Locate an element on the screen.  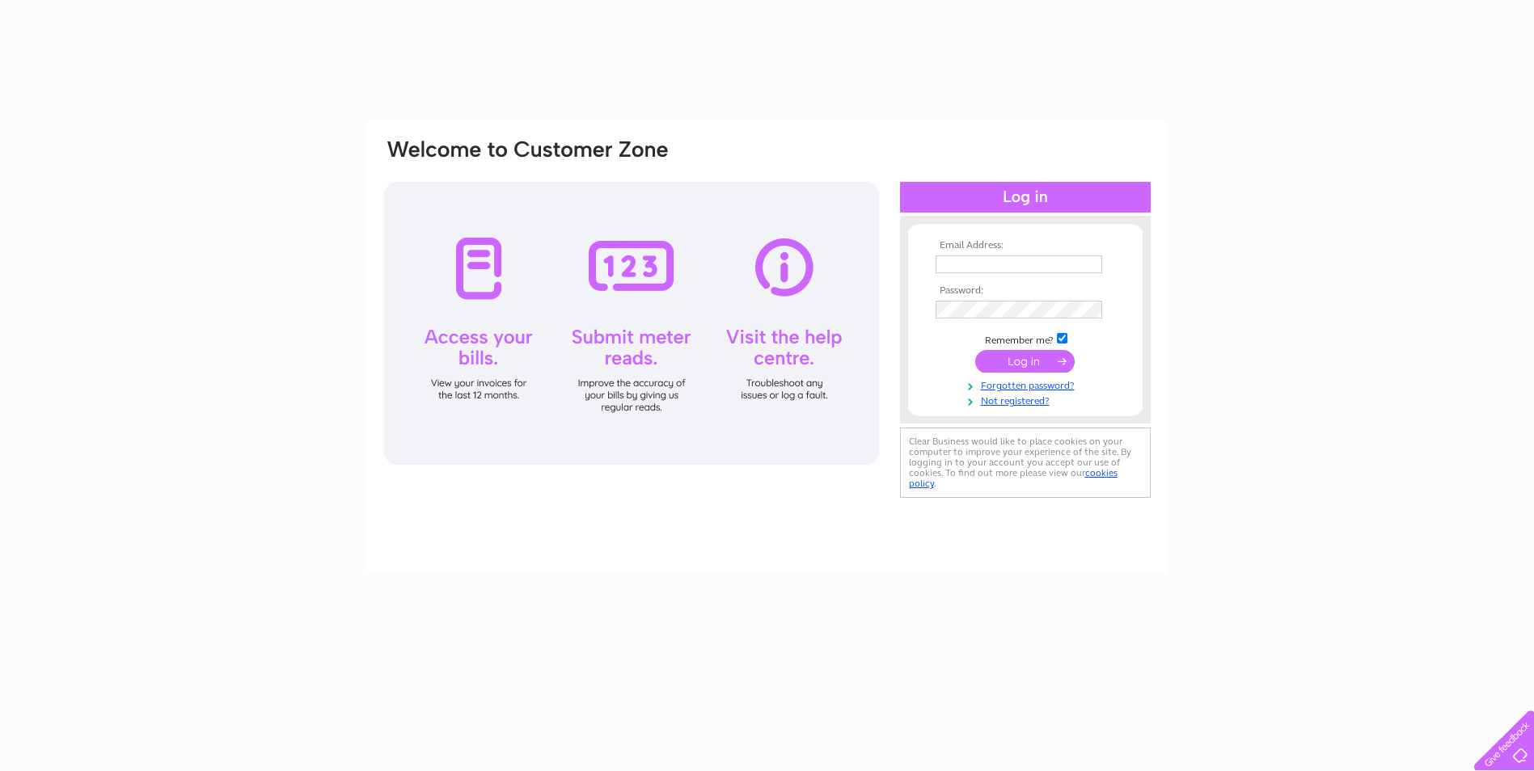
th: Email Address: is located at coordinates (1025, 246).